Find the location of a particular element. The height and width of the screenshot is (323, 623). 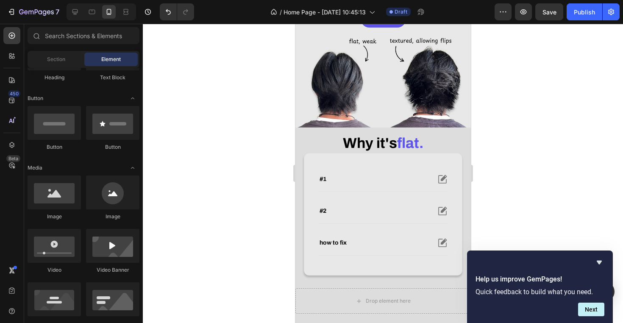

strong: #1 is located at coordinates (28, 155).